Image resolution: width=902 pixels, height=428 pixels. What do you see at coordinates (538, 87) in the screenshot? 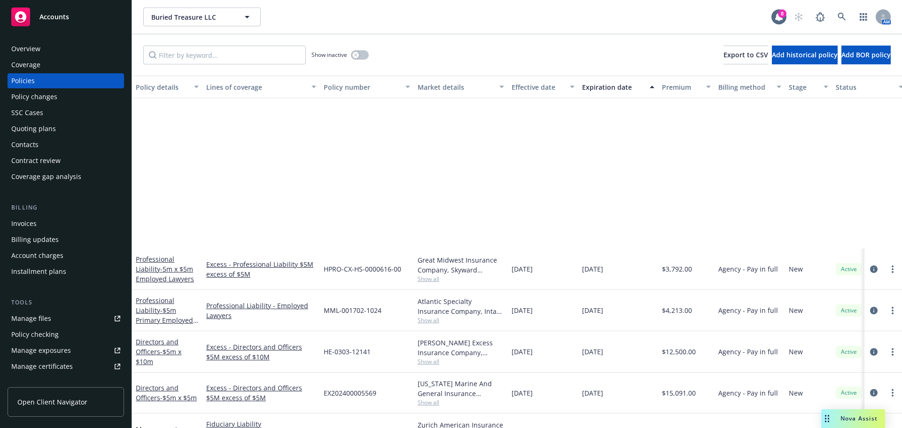
I see `div: Effective date` at bounding box center [538, 87].